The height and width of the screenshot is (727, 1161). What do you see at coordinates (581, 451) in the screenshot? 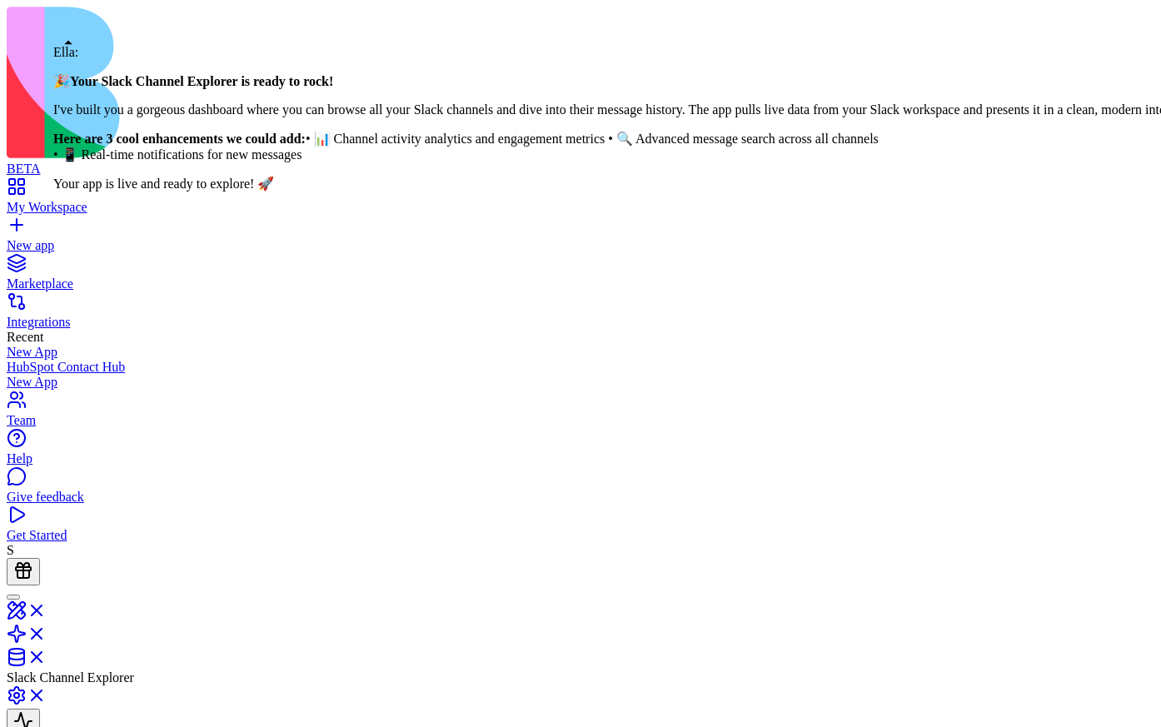
I see `a: Help` at bounding box center [581, 451].